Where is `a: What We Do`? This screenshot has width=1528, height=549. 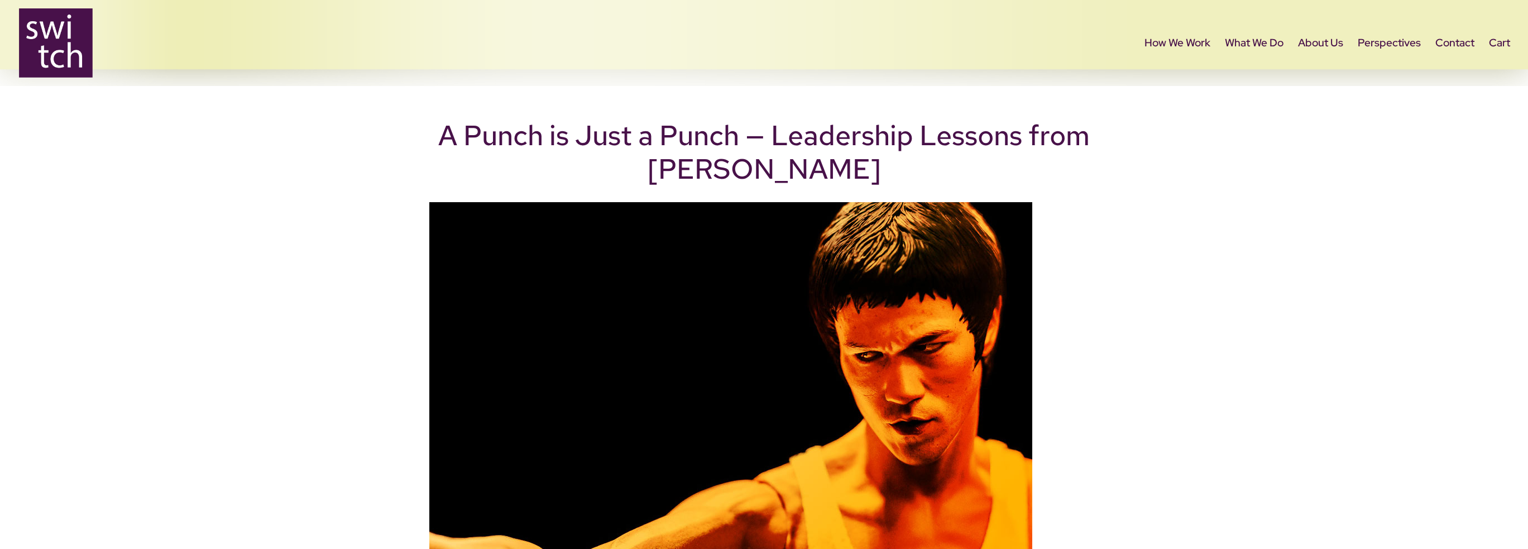
a: What We Do is located at coordinates (1254, 63).